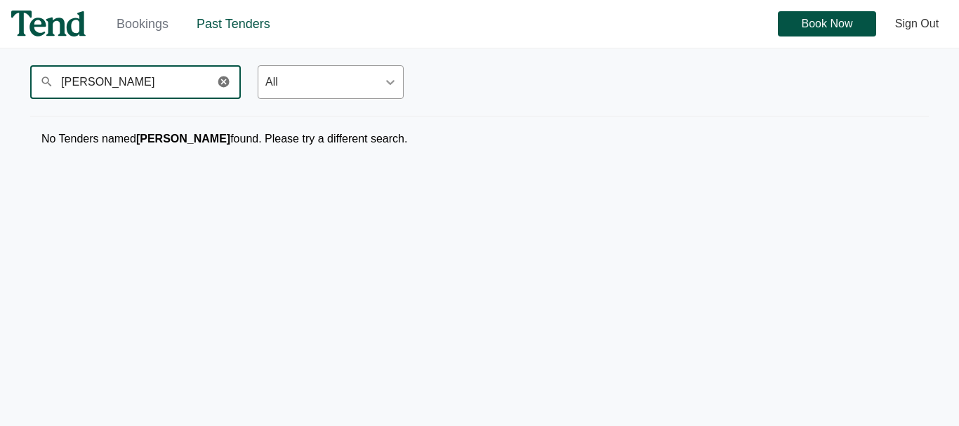 Image resolution: width=959 pixels, height=426 pixels. Describe the element at coordinates (223, 81) in the screenshot. I see `i: cancel` at that location.